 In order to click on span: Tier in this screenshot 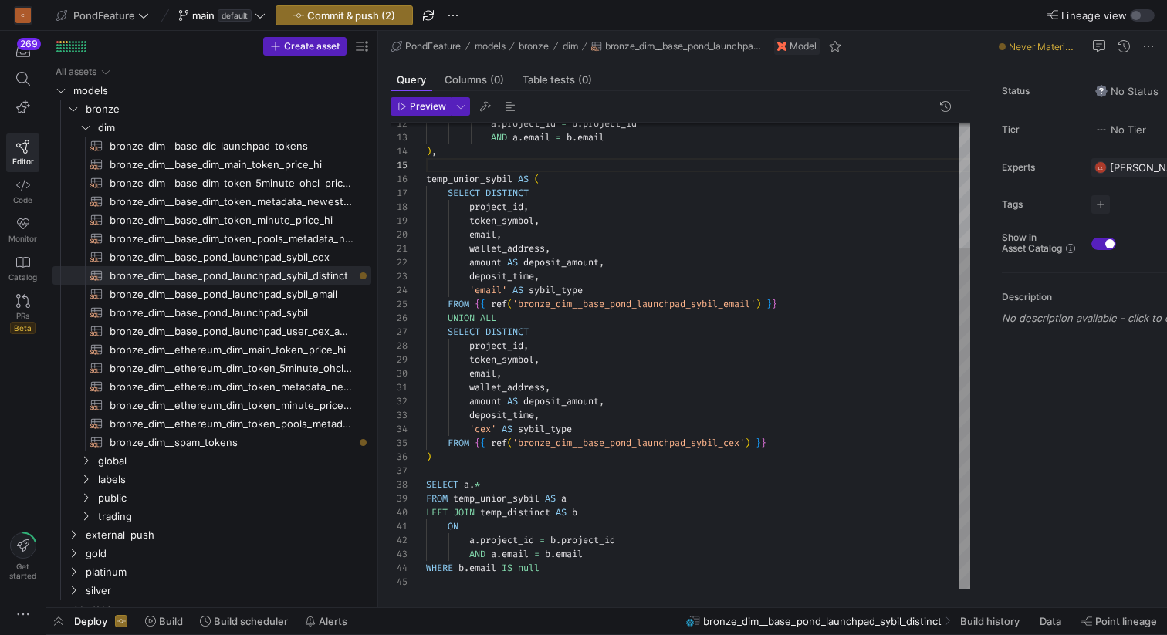, I will do `click(1040, 130)`.